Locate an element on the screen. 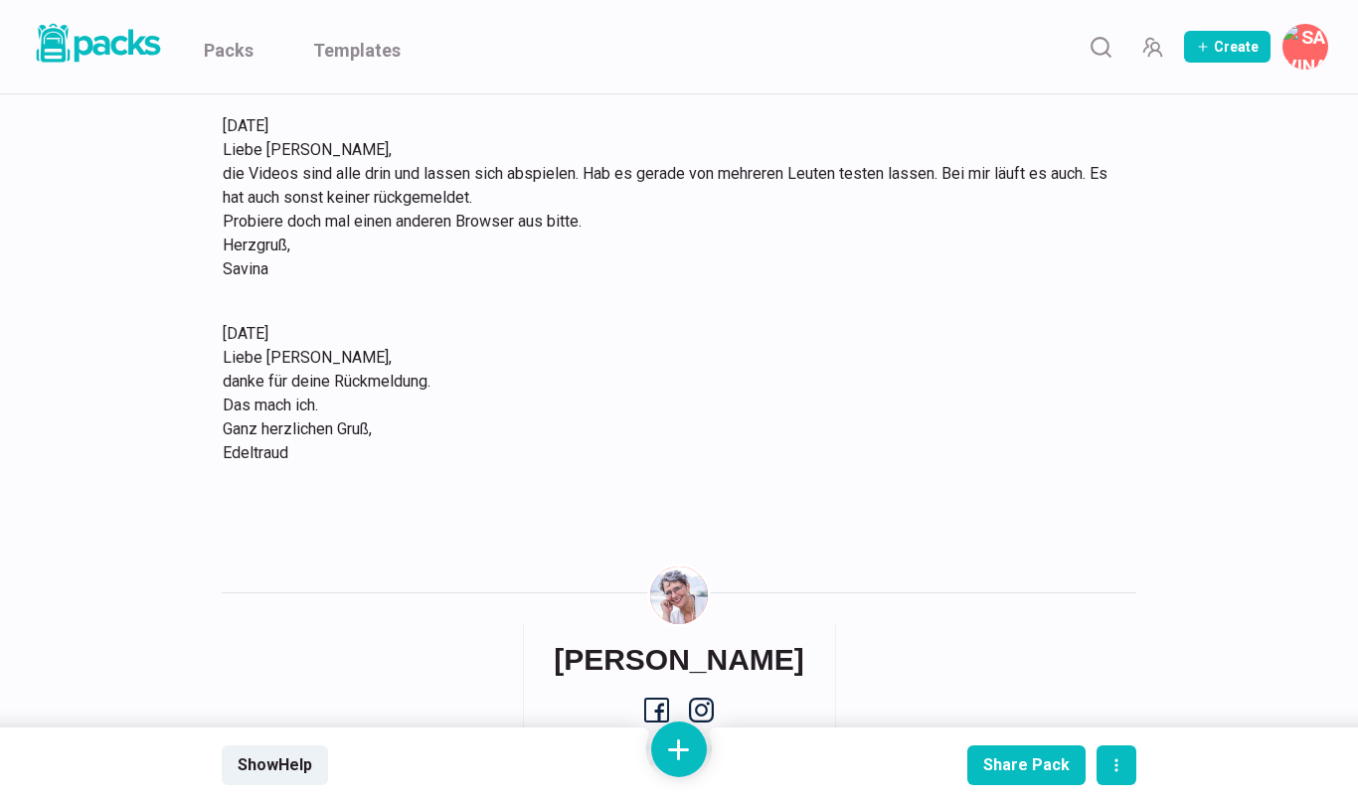 This screenshot has width=1358, height=803. a: facebook is located at coordinates (656, 710).